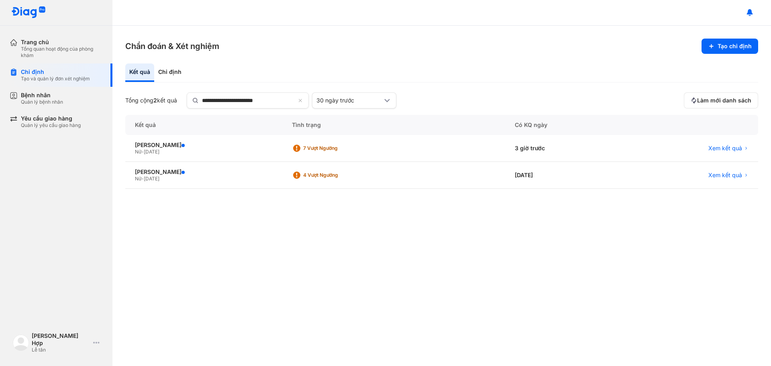 This screenshot has height=366, width=771. What do you see at coordinates (563, 125) in the screenshot?
I see `div: Có KQ ngày` at bounding box center [563, 125].